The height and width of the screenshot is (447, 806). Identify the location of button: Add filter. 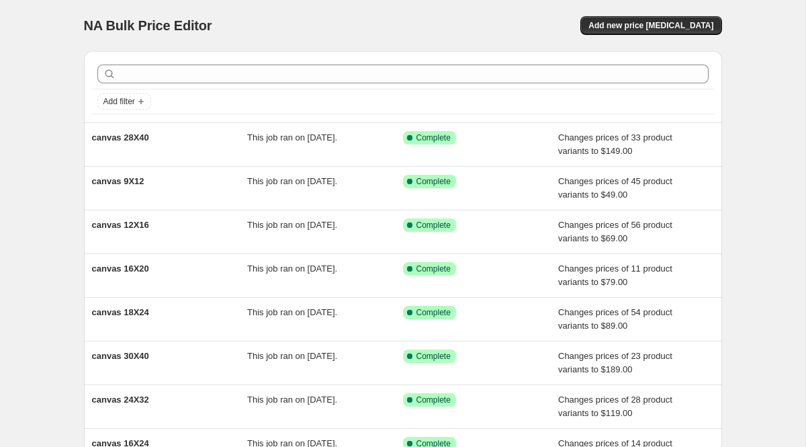
(124, 101).